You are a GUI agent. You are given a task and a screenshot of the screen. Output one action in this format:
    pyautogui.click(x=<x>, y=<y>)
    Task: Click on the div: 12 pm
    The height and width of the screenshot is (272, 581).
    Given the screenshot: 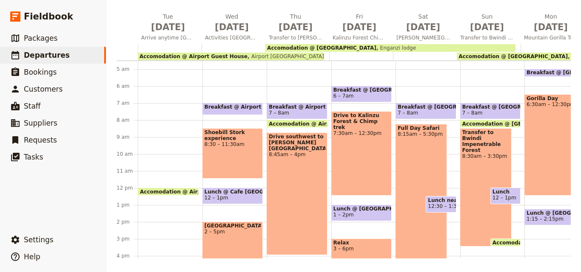 What is the action you would take?
    pyautogui.click(x=127, y=188)
    